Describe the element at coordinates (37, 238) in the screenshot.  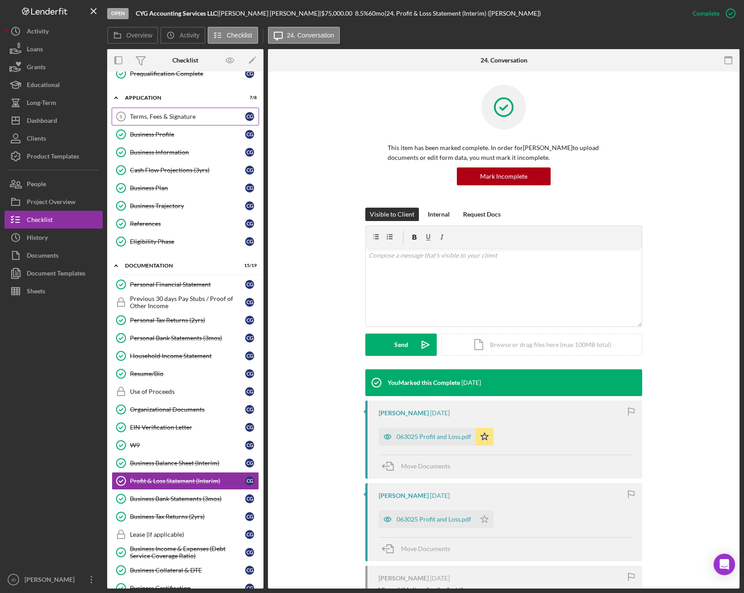
I see `div: History` at that location.